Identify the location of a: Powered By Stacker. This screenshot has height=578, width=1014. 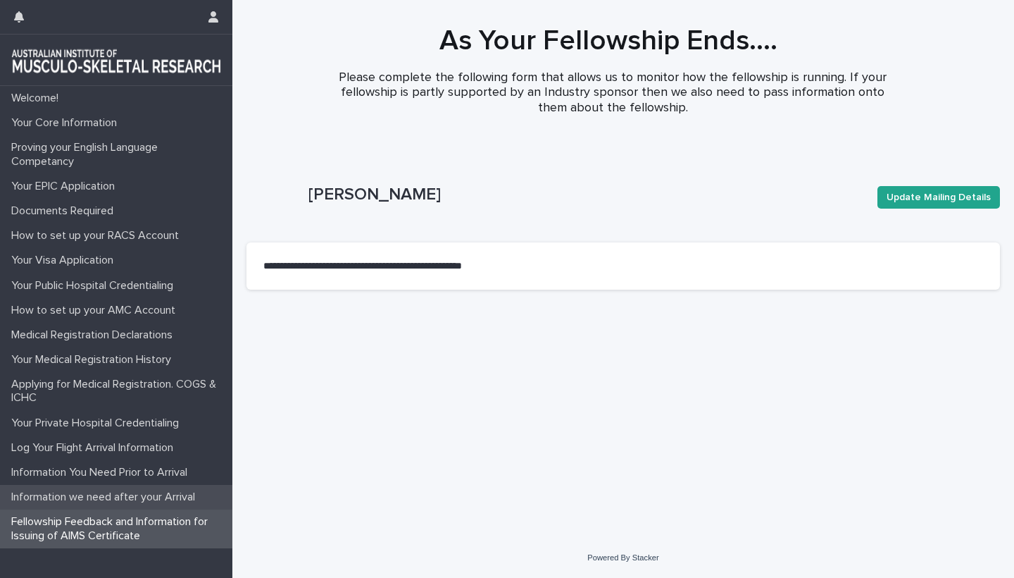
(623, 557).